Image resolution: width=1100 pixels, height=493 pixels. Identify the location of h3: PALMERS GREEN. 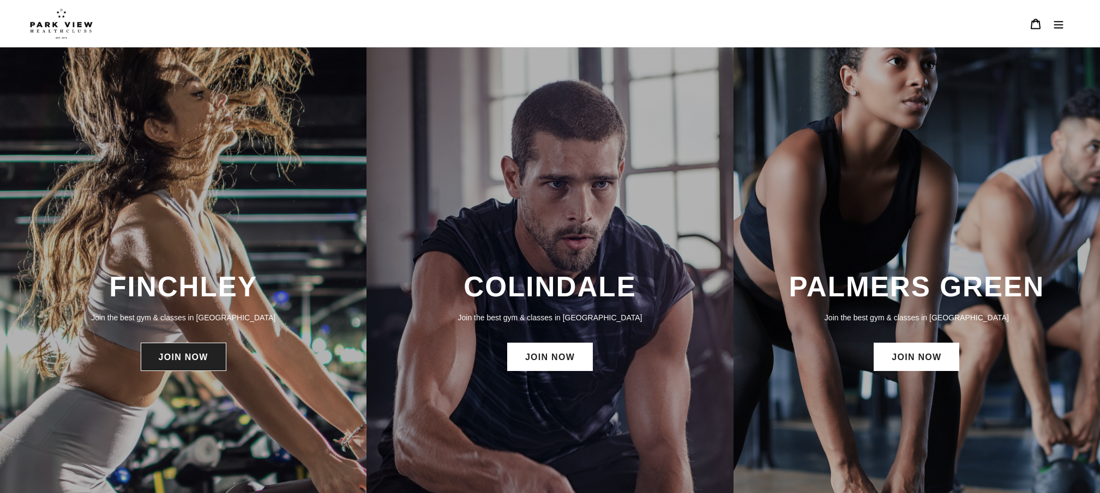
(917, 287).